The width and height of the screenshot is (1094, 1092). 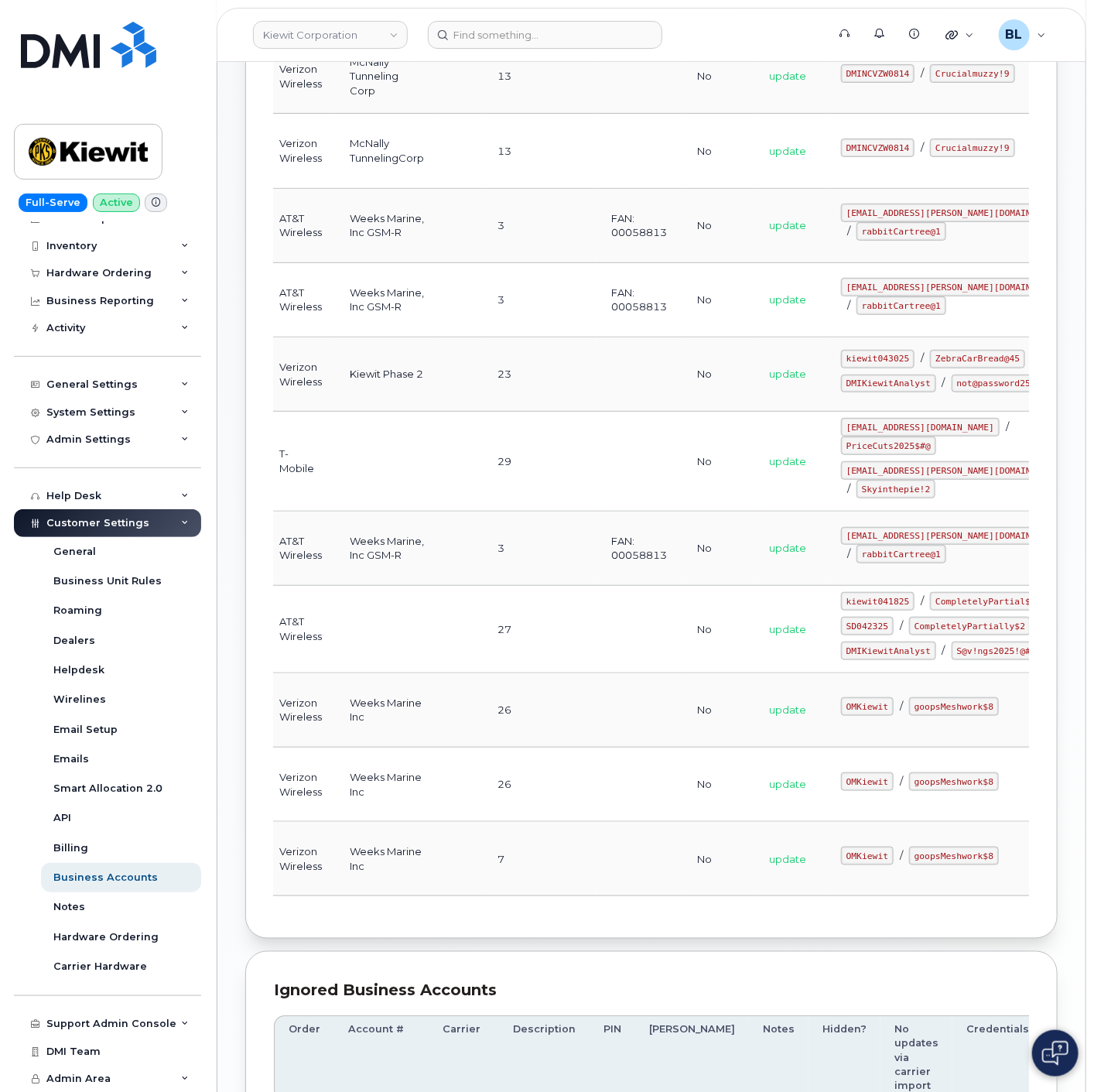 What do you see at coordinates (970, 626) in the screenshot?
I see `code: CompletelyPartially$2` at bounding box center [970, 626].